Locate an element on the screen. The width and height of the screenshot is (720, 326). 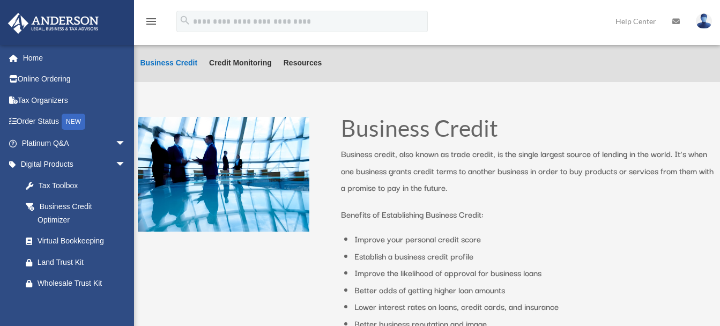
a: Wholesale Trust Kit is located at coordinates (78, 284).